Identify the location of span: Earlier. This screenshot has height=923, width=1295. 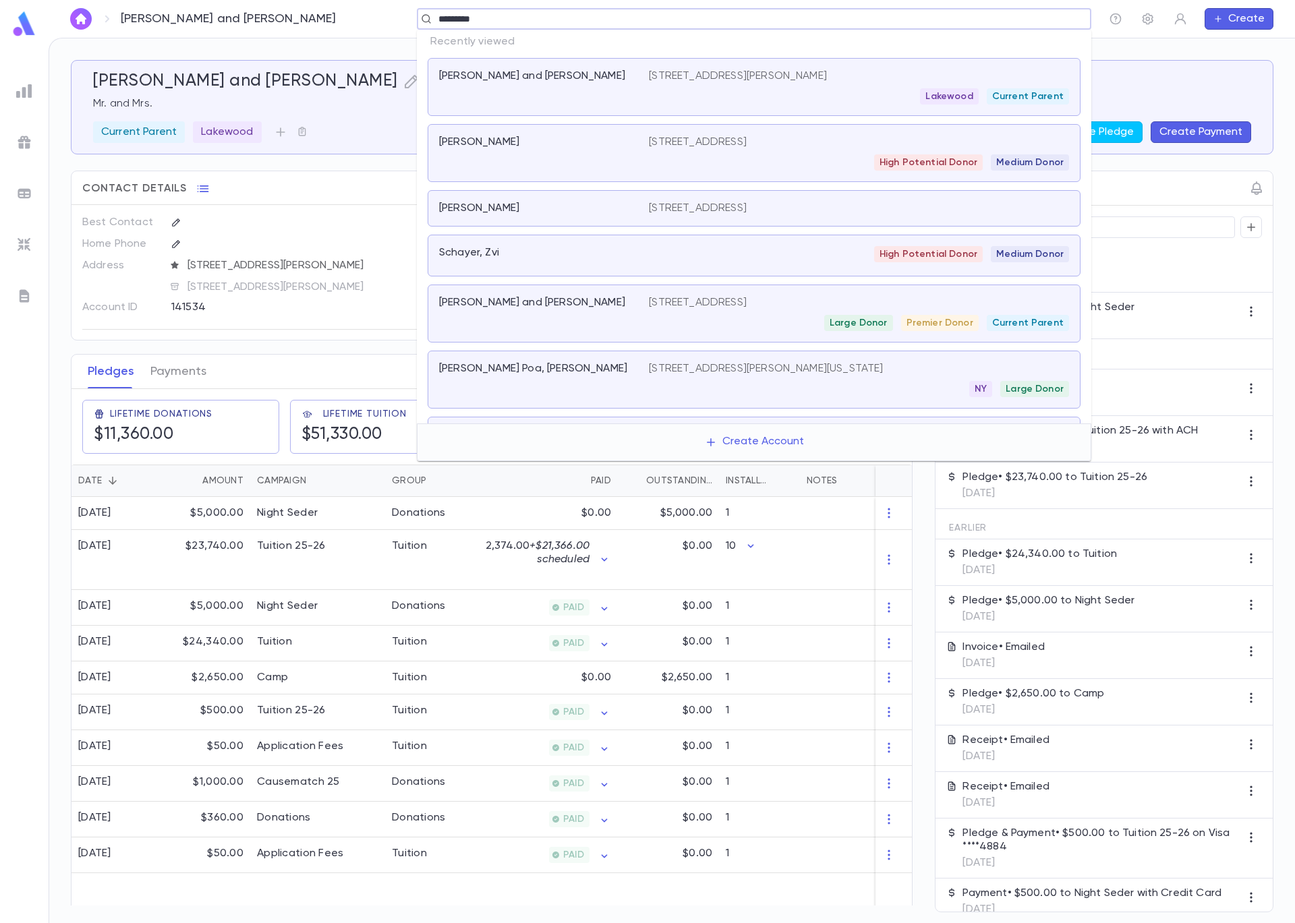
(968, 528).